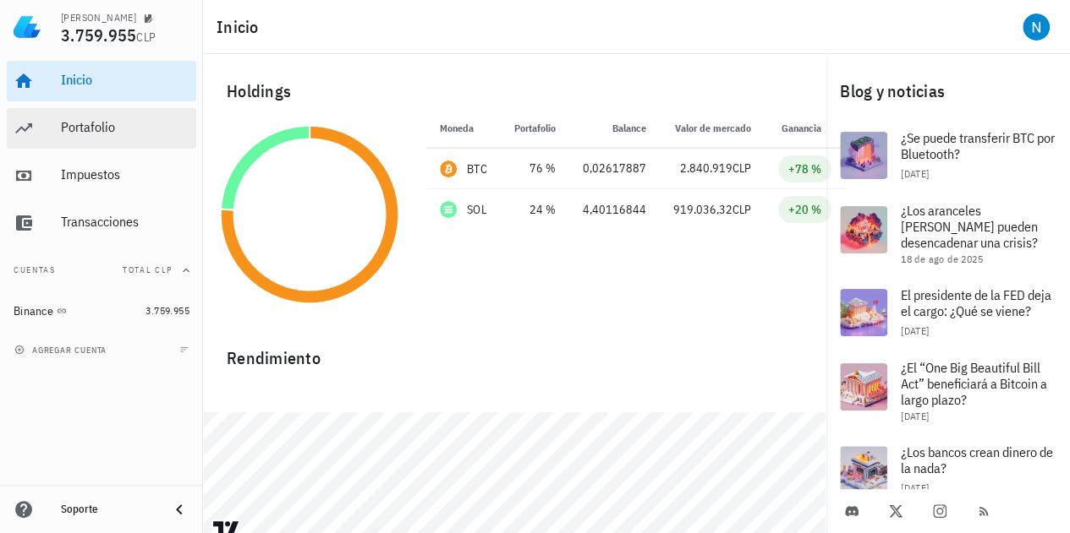 This screenshot has height=533, width=1070. I want to click on th: Balance, so click(614, 129).